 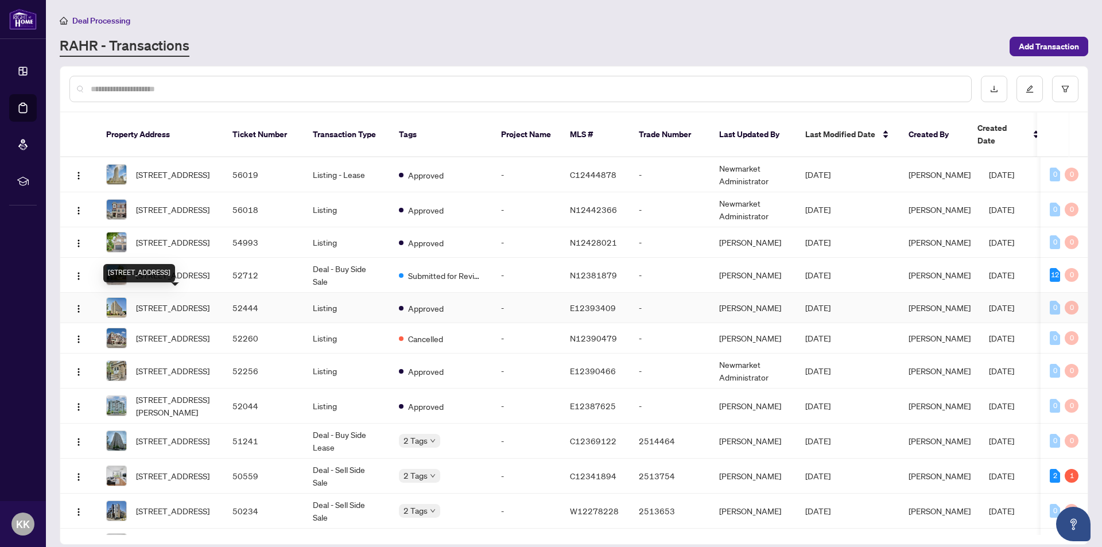 What do you see at coordinates (263, 275) in the screenshot?
I see `td: 52712` at bounding box center [263, 275].